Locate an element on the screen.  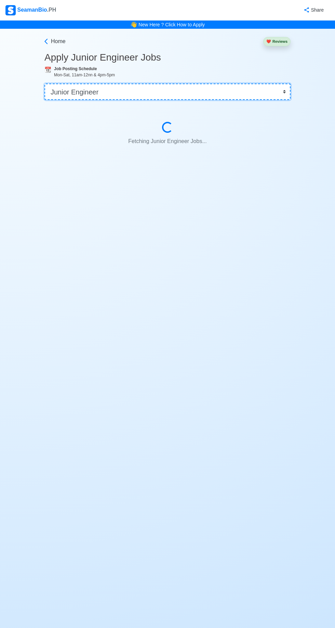
div: SeamanBio is located at coordinates (31, 10).